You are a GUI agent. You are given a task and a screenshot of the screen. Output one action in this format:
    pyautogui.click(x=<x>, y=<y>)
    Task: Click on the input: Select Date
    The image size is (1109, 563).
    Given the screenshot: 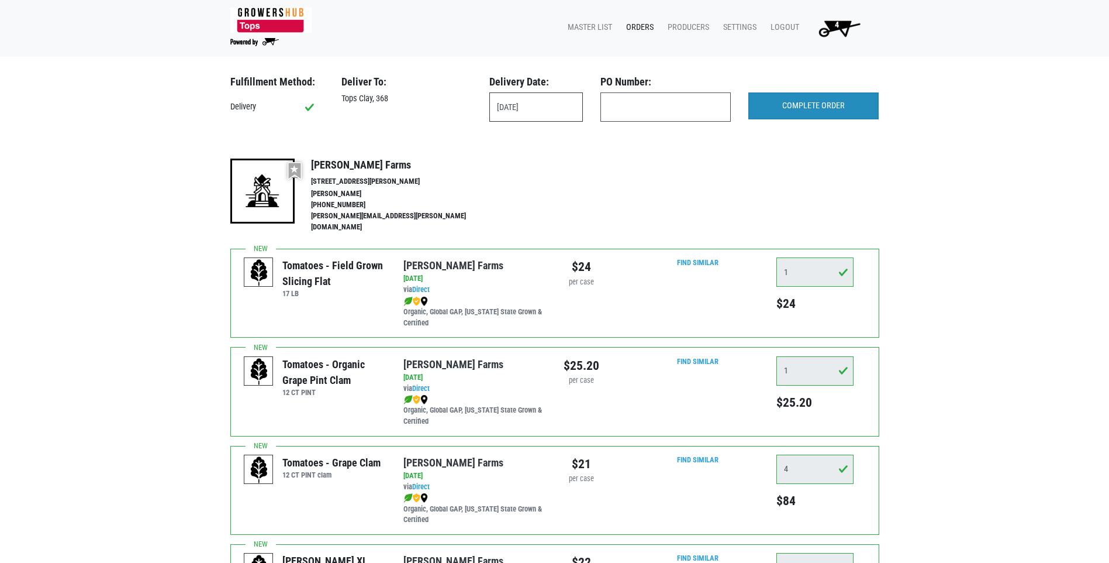 What is the action you would take?
    pyautogui.click(x=536, y=107)
    